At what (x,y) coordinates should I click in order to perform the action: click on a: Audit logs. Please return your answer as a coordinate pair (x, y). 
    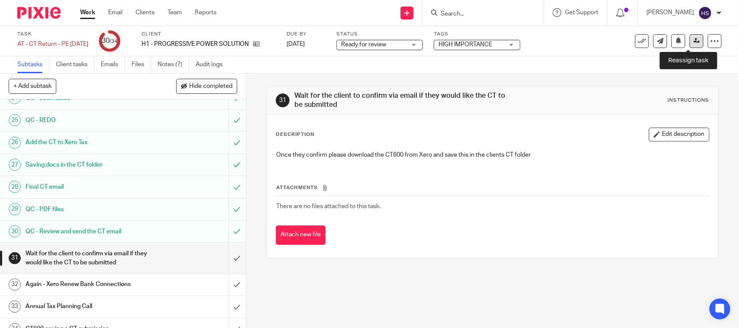
    Looking at the image, I should click on (212, 64).